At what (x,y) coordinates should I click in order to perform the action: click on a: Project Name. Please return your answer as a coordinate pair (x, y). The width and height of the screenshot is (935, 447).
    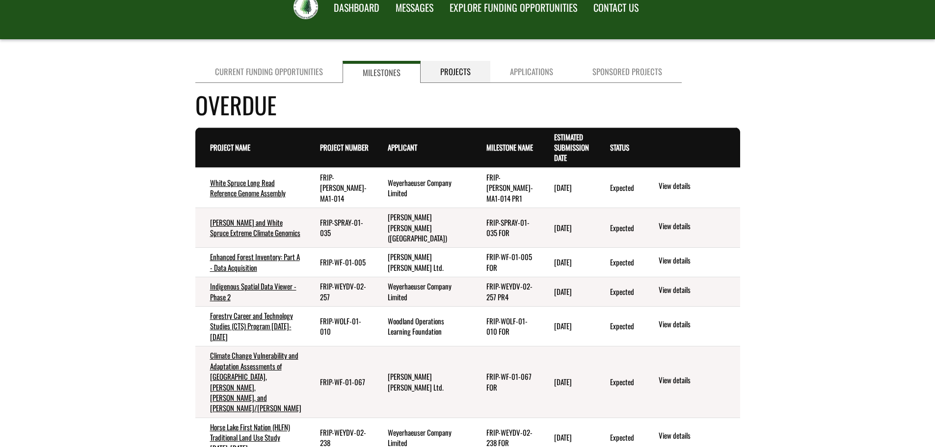
    Looking at the image, I should click on (230, 147).